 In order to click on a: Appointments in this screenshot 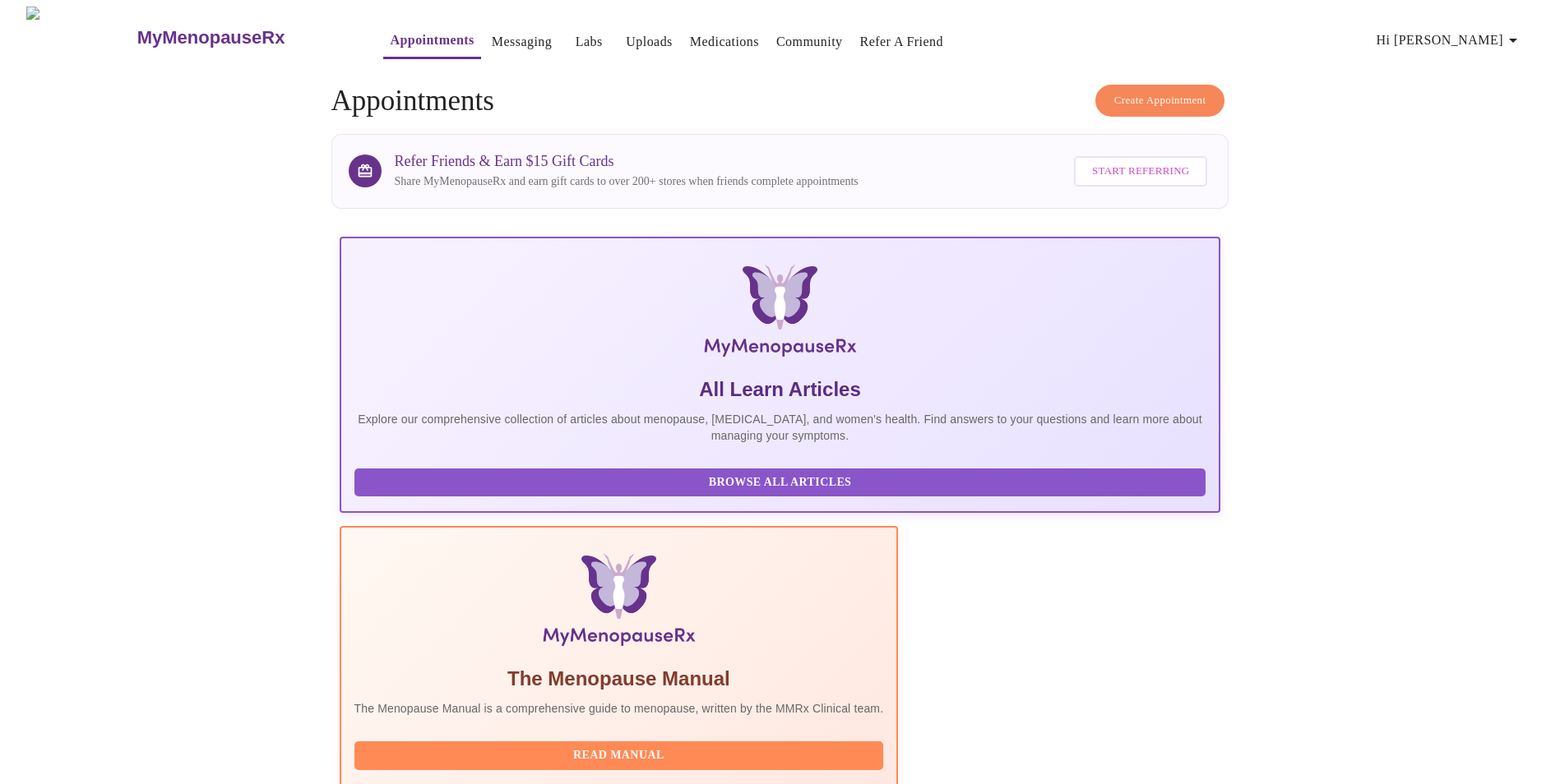, I will do `click(432, 40)`.